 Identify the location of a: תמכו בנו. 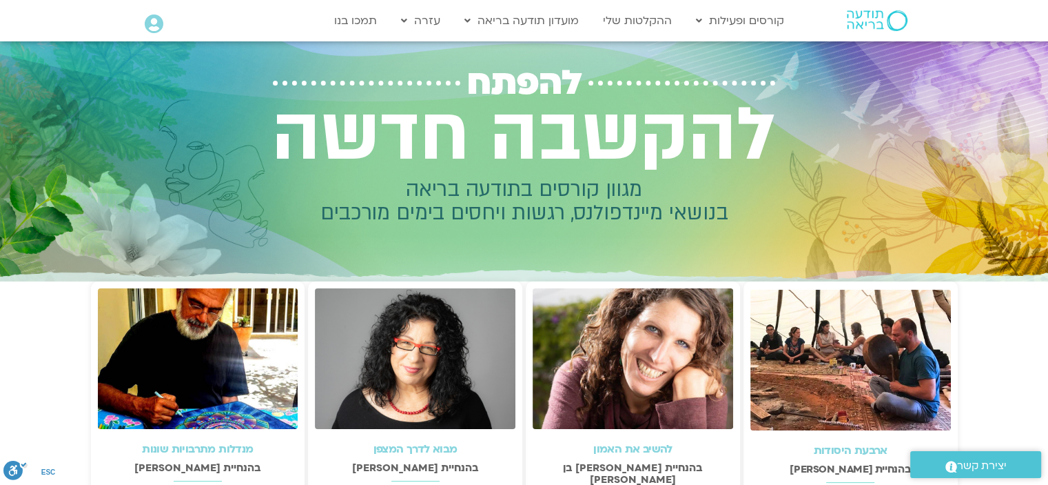
(356, 21).